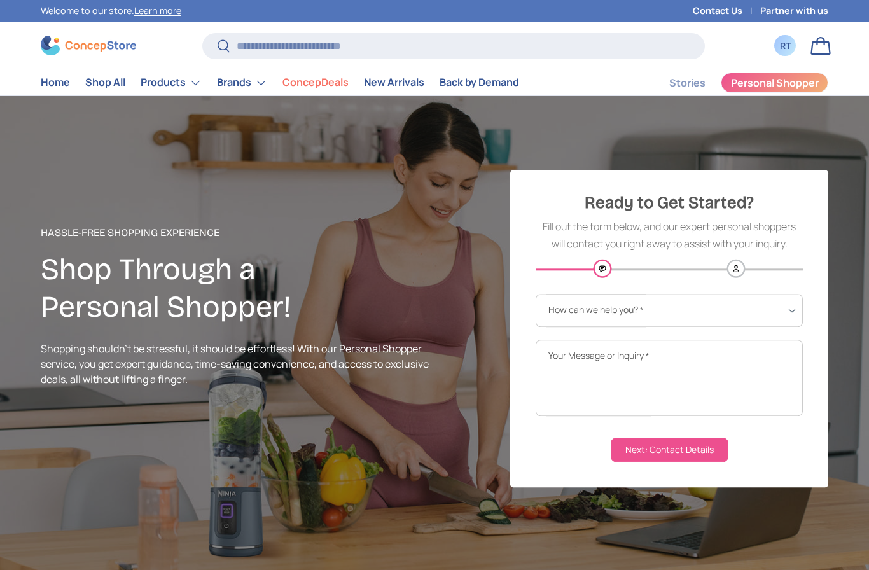 Image resolution: width=869 pixels, height=570 pixels. I want to click on a: Products, so click(171, 83).